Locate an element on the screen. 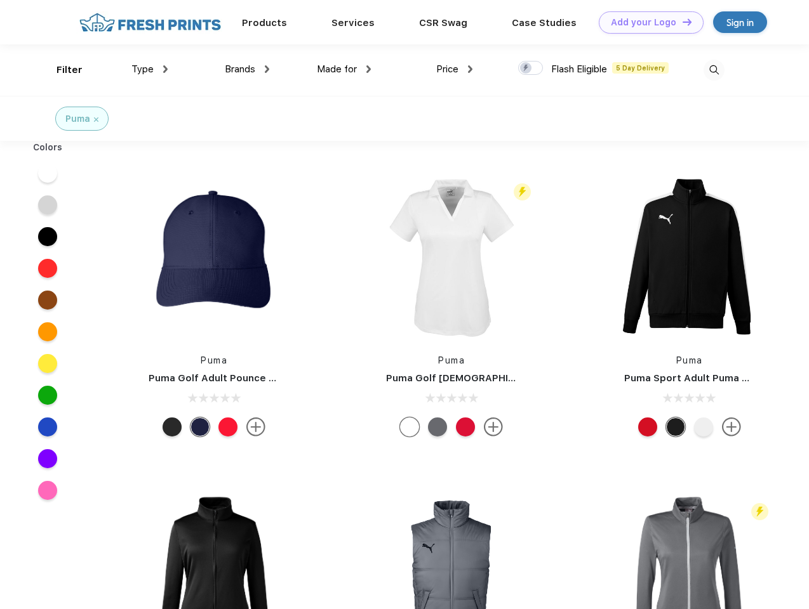 The width and height of the screenshot is (809, 609). span: Price is located at coordinates (447, 69).